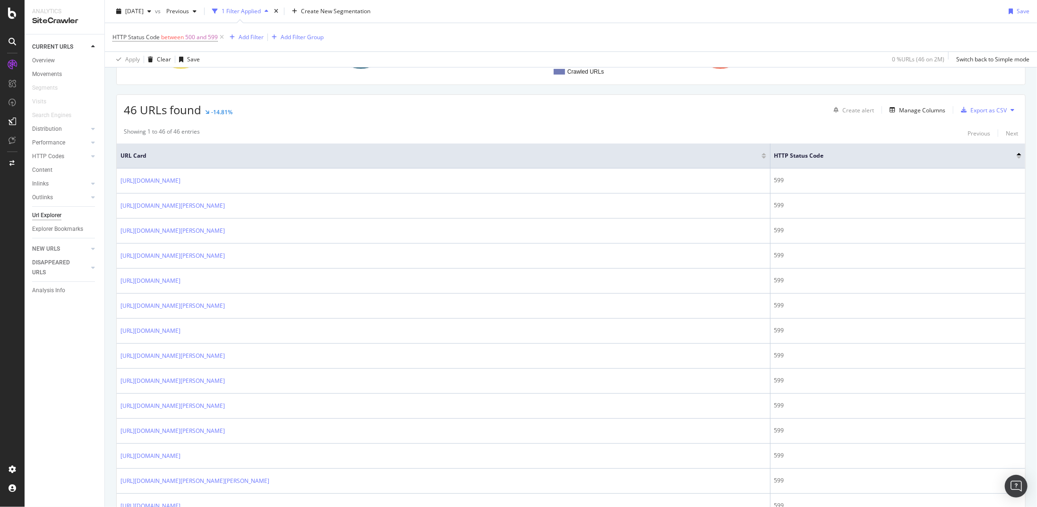 The image size is (1037, 507). Describe the element at coordinates (47, 129) in the screenshot. I see `div: Distribution` at that location.